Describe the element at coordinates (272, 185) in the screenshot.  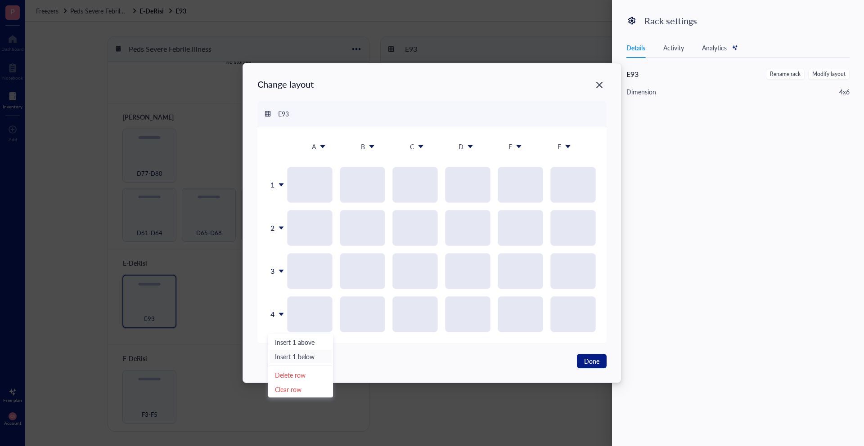
I see `span: 1` at that location.